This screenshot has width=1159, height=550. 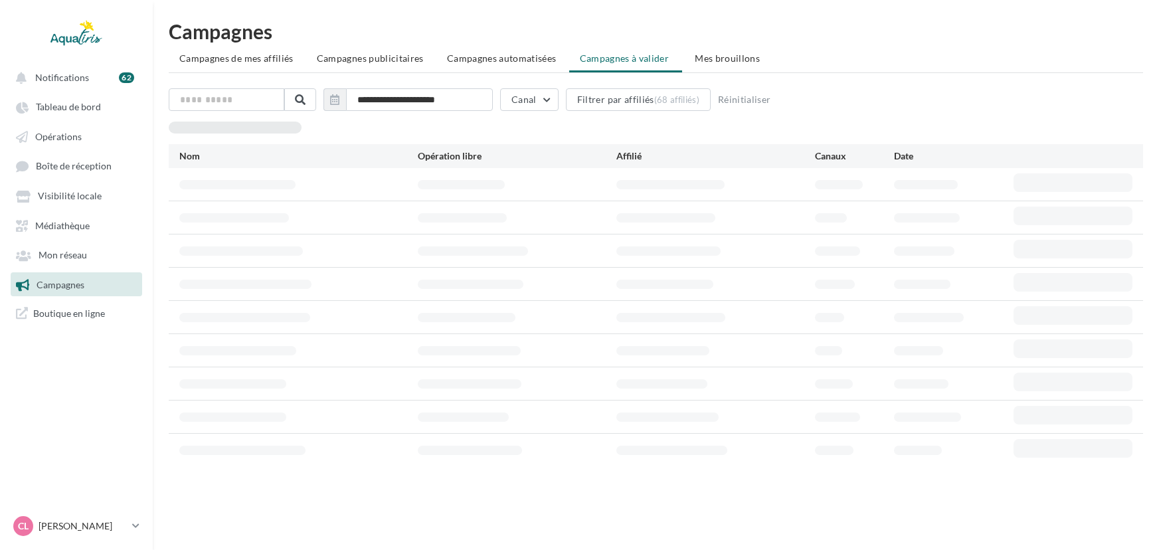 I want to click on button: Notifications 62, so click(x=74, y=77).